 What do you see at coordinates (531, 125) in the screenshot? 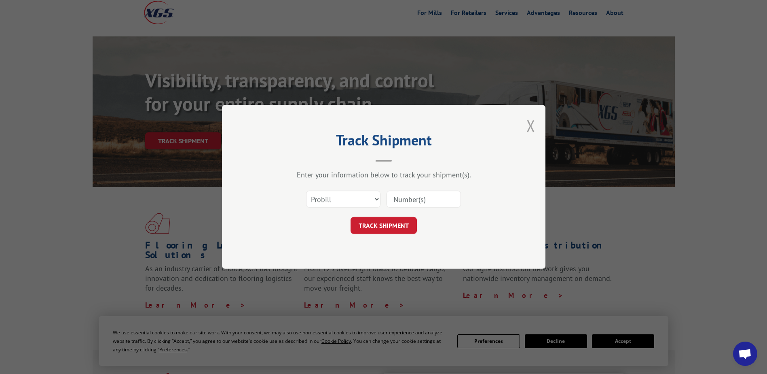
I see `button: Close modal` at bounding box center [531, 125].